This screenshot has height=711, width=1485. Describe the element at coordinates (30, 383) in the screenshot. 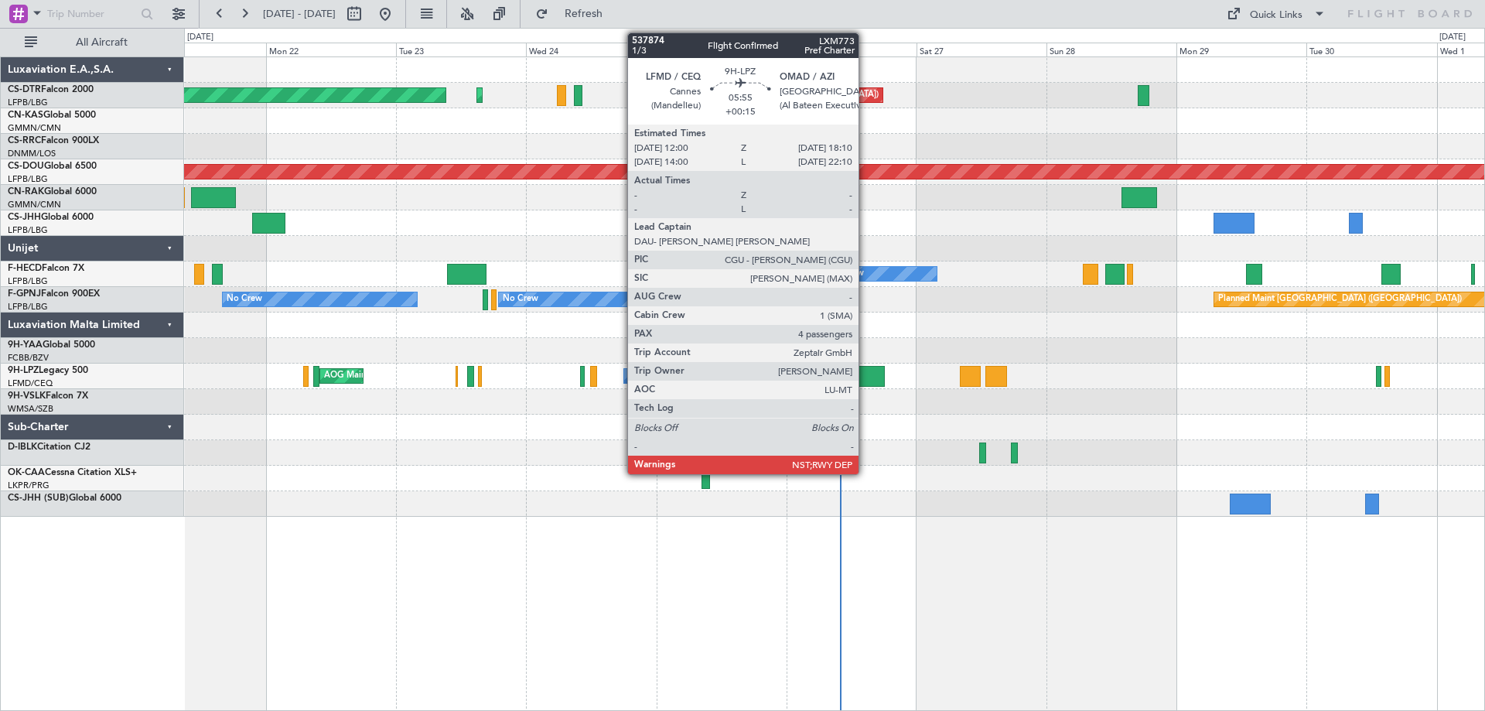

I see `a: LFMD/CEQ` at that location.